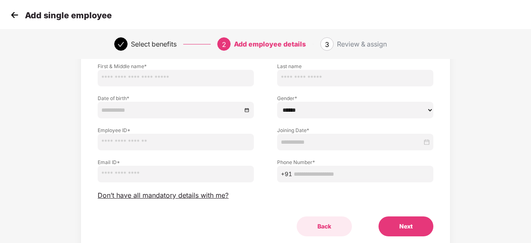 The width and height of the screenshot is (531, 243). Describe the element at coordinates (355, 98) in the screenshot. I see `label: Gender` at that location.